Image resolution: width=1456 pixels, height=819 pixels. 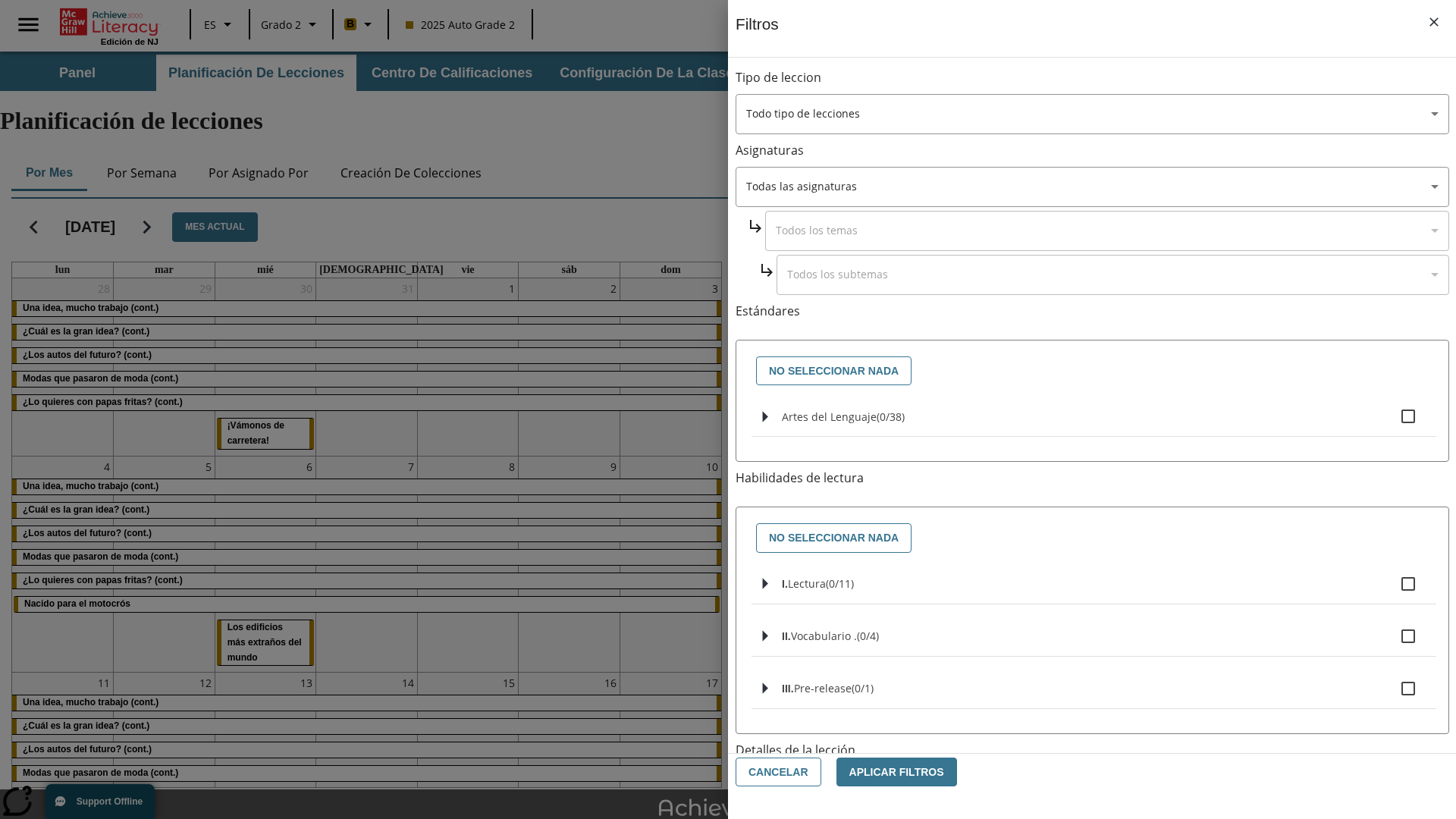 What do you see at coordinates (1093, 537) in the screenshot?
I see `div: Seleccione habilidades` at bounding box center [1093, 537].